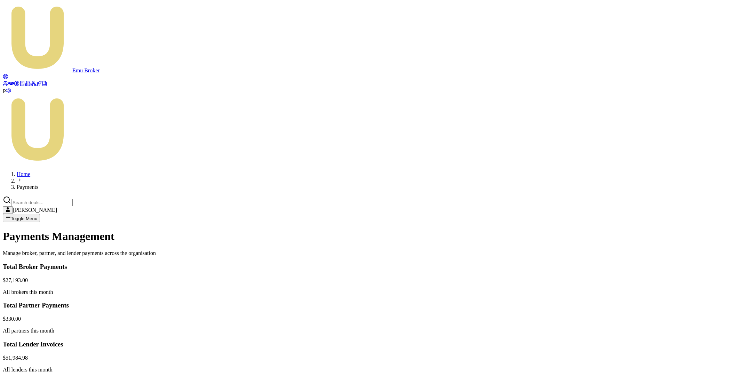 This screenshot has width=742, height=376. I want to click on button: Toggle Menu, so click(21, 218).